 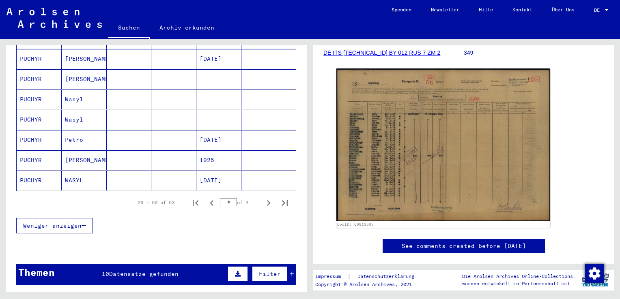 What do you see at coordinates (270, 274) in the screenshot?
I see `span: Filter` at bounding box center [270, 274].